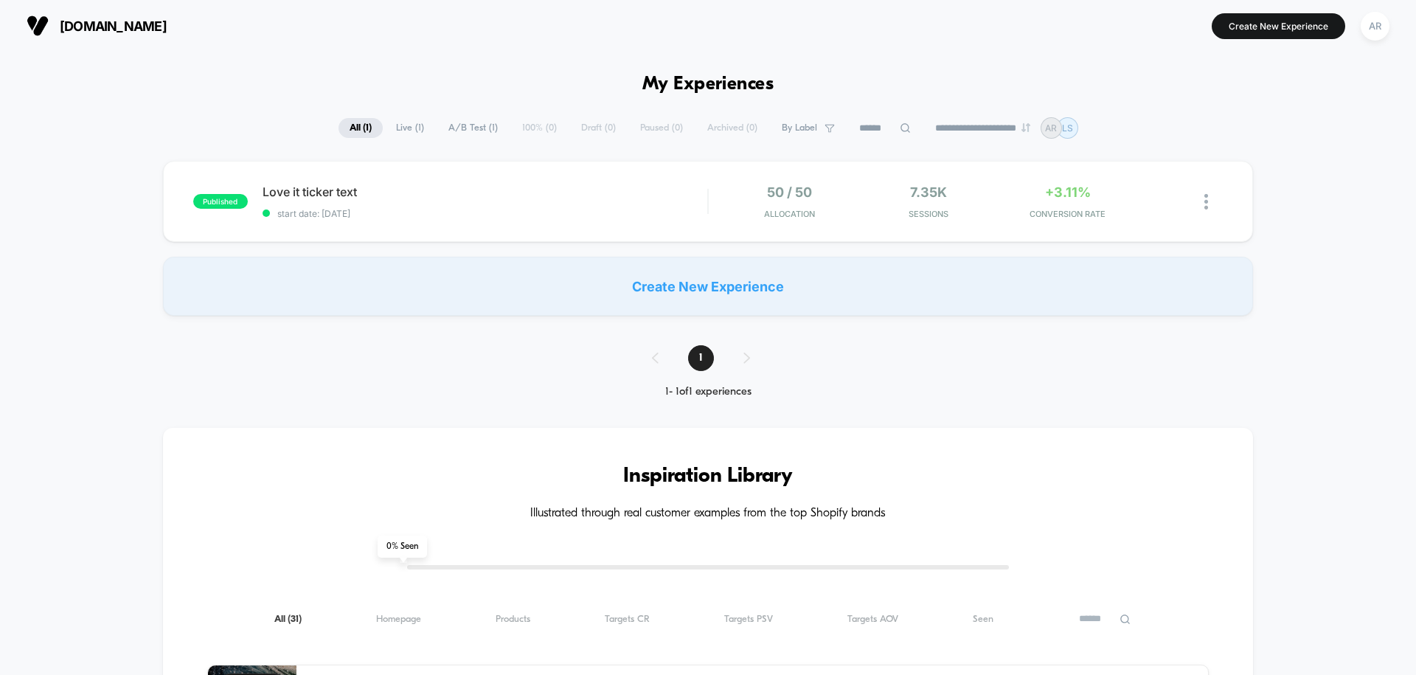  What do you see at coordinates (800, 128) in the screenshot?
I see `span: By Label` at bounding box center [800, 128].